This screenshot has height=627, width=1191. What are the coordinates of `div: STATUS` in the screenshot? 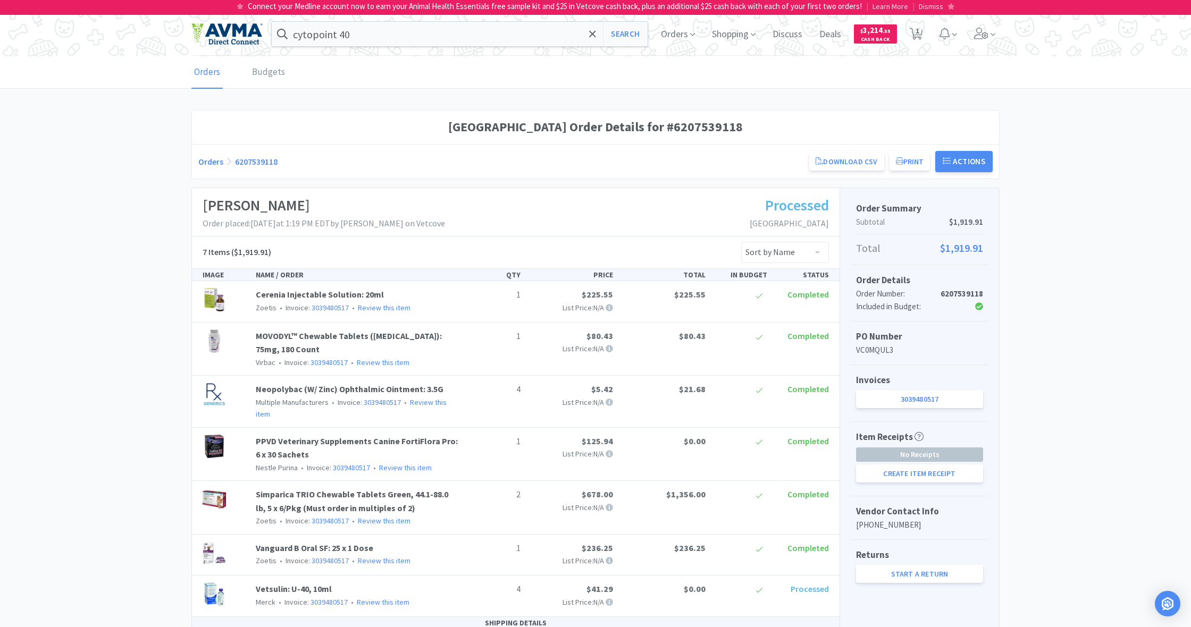 It's located at (802, 275).